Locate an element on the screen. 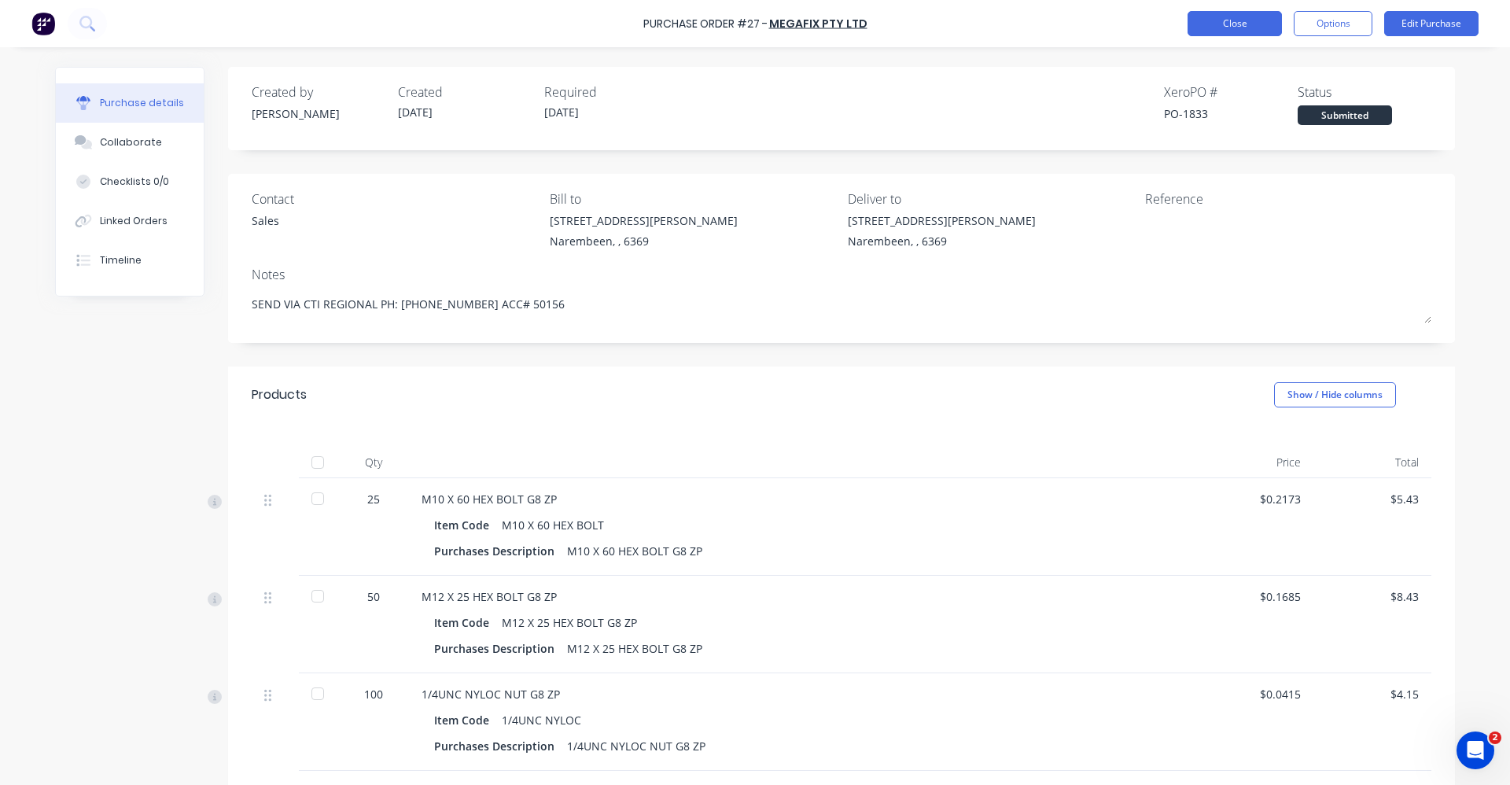  div: Xero PO # is located at coordinates (1231, 92).